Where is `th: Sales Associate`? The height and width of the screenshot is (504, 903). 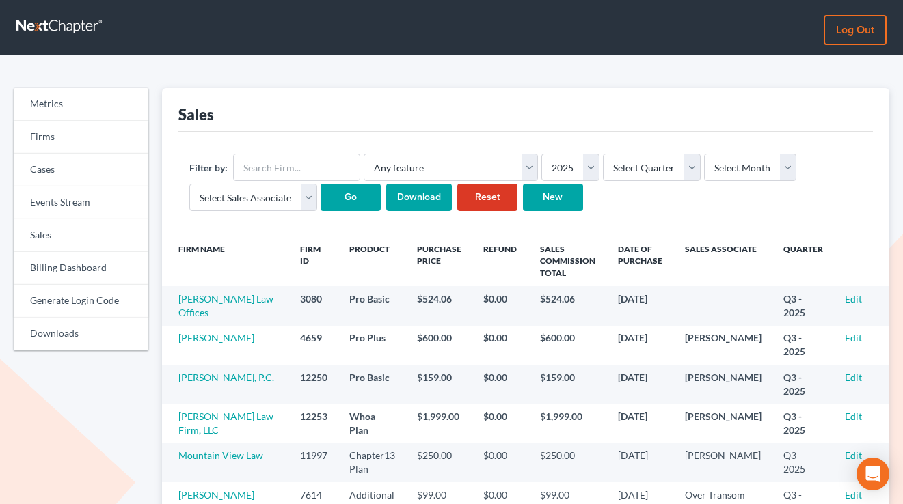 th: Sales Associate is located at coordinates (723, 261).